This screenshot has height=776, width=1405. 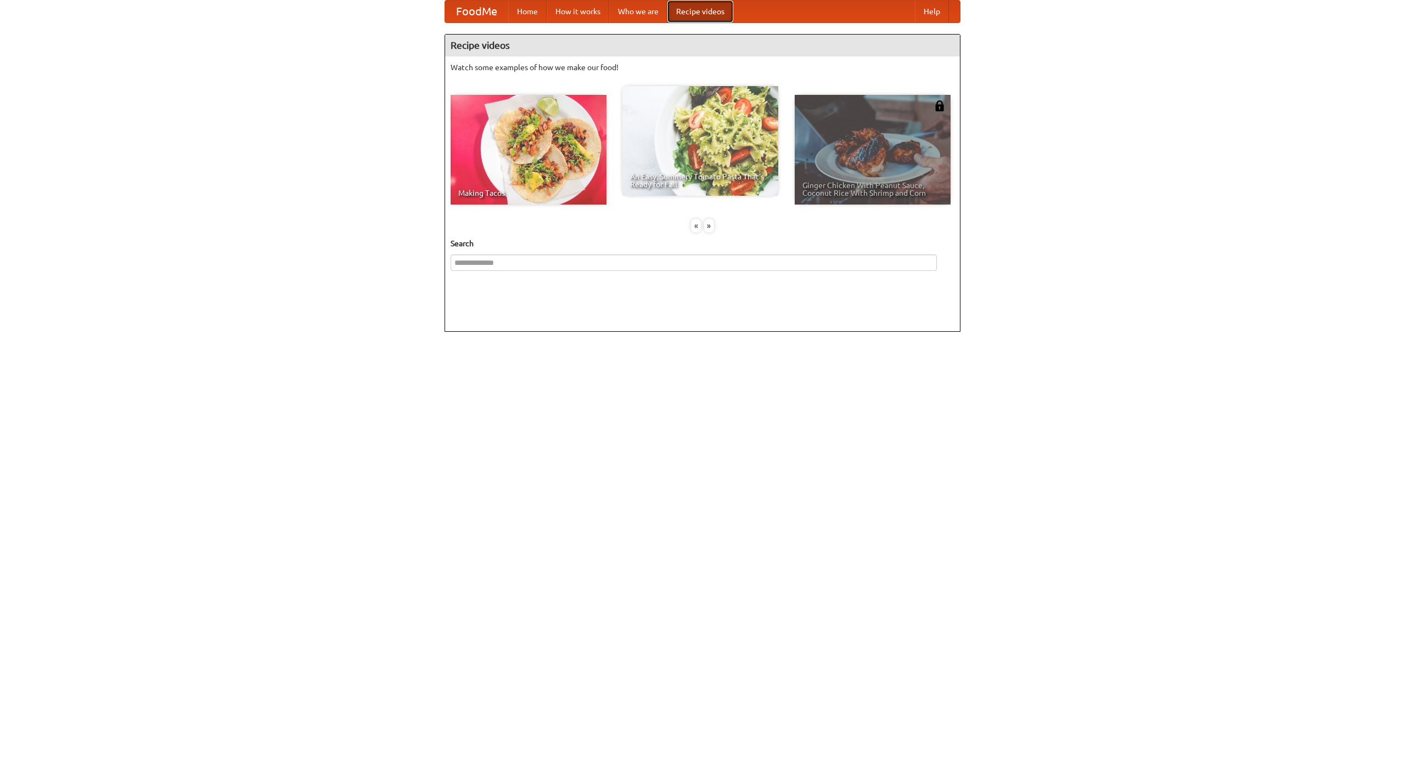 I want to click on span: An Easy, Summery Tomato Pasta That's Ready for Fall, so click(x=700, y=181).